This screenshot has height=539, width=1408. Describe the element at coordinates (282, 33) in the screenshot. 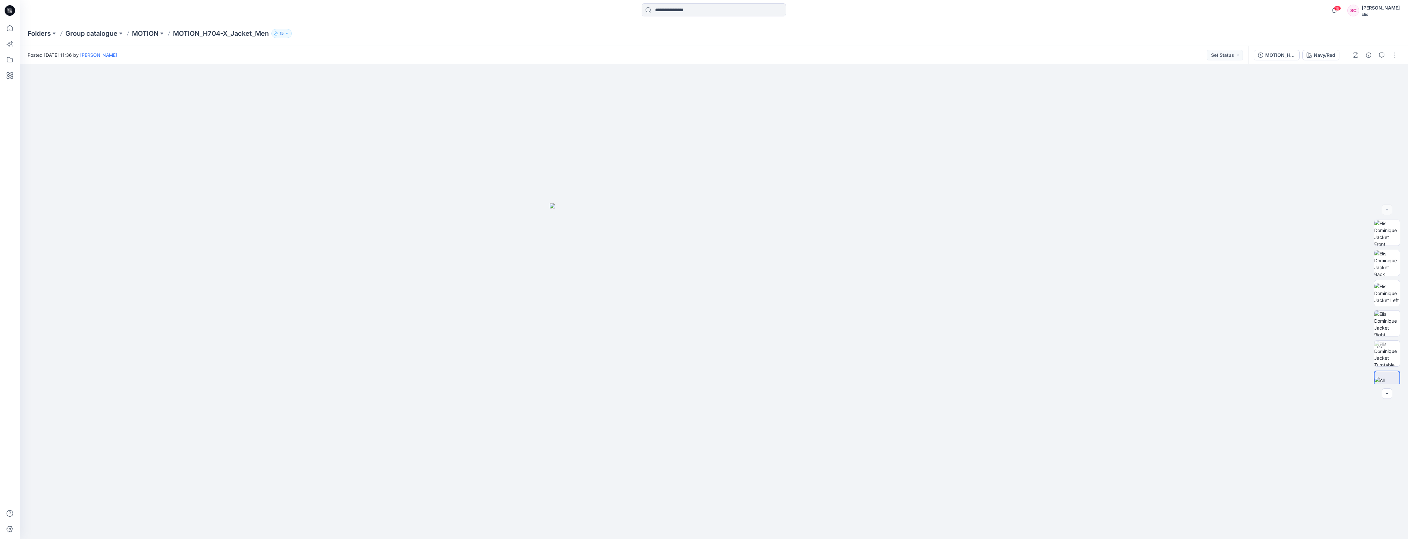

I see `button: 15` at that location.